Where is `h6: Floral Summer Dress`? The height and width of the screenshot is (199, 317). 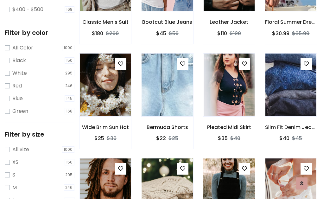 h6: Floral Summer Dress is located at coordinates (290, 22).